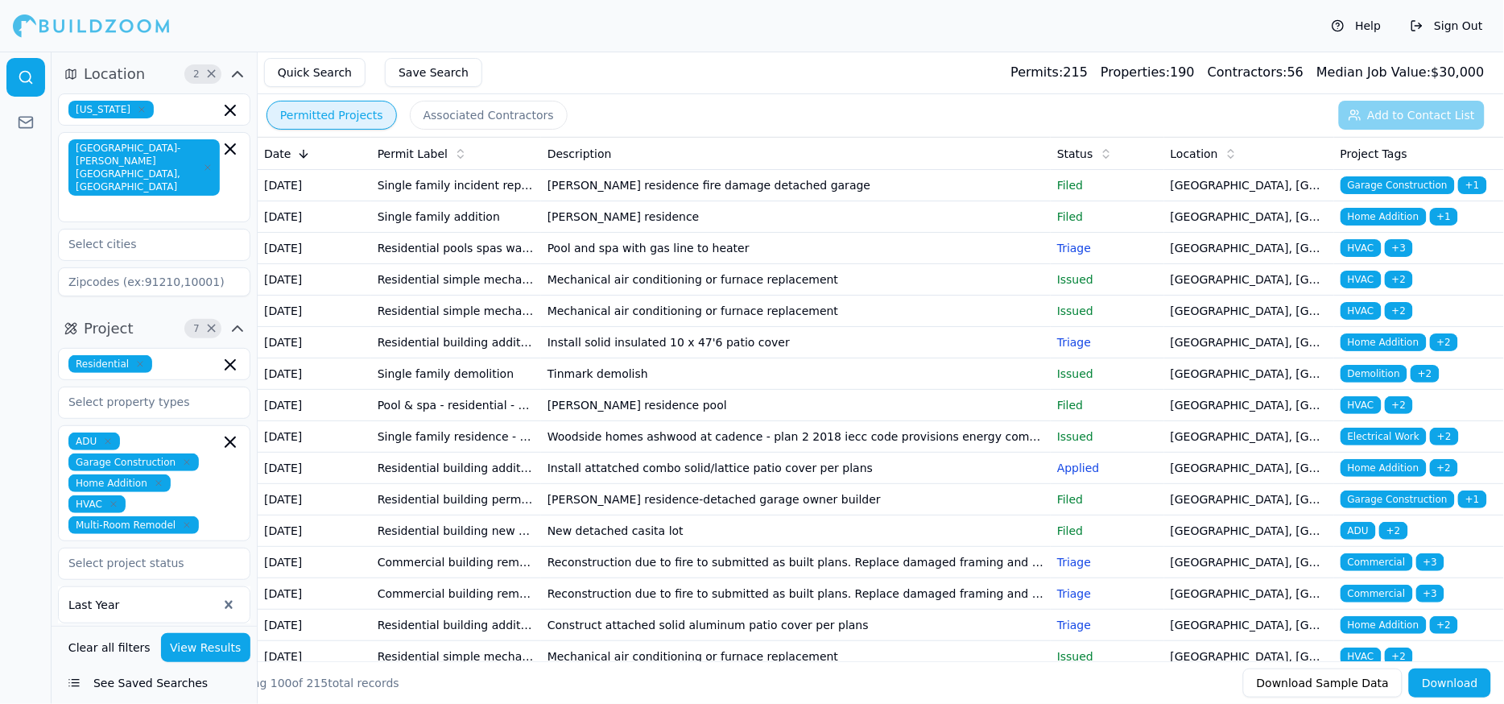 The width and height of the screenshot is (1504, 704). I want to click on button: Sign Out, so click(1447, 26).